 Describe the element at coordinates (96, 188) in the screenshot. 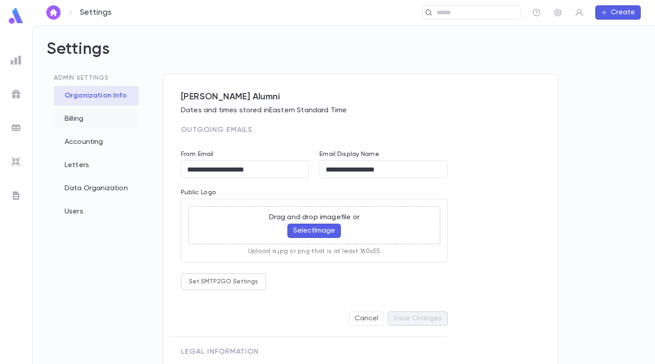

I see `div: Data Organization` at that location.